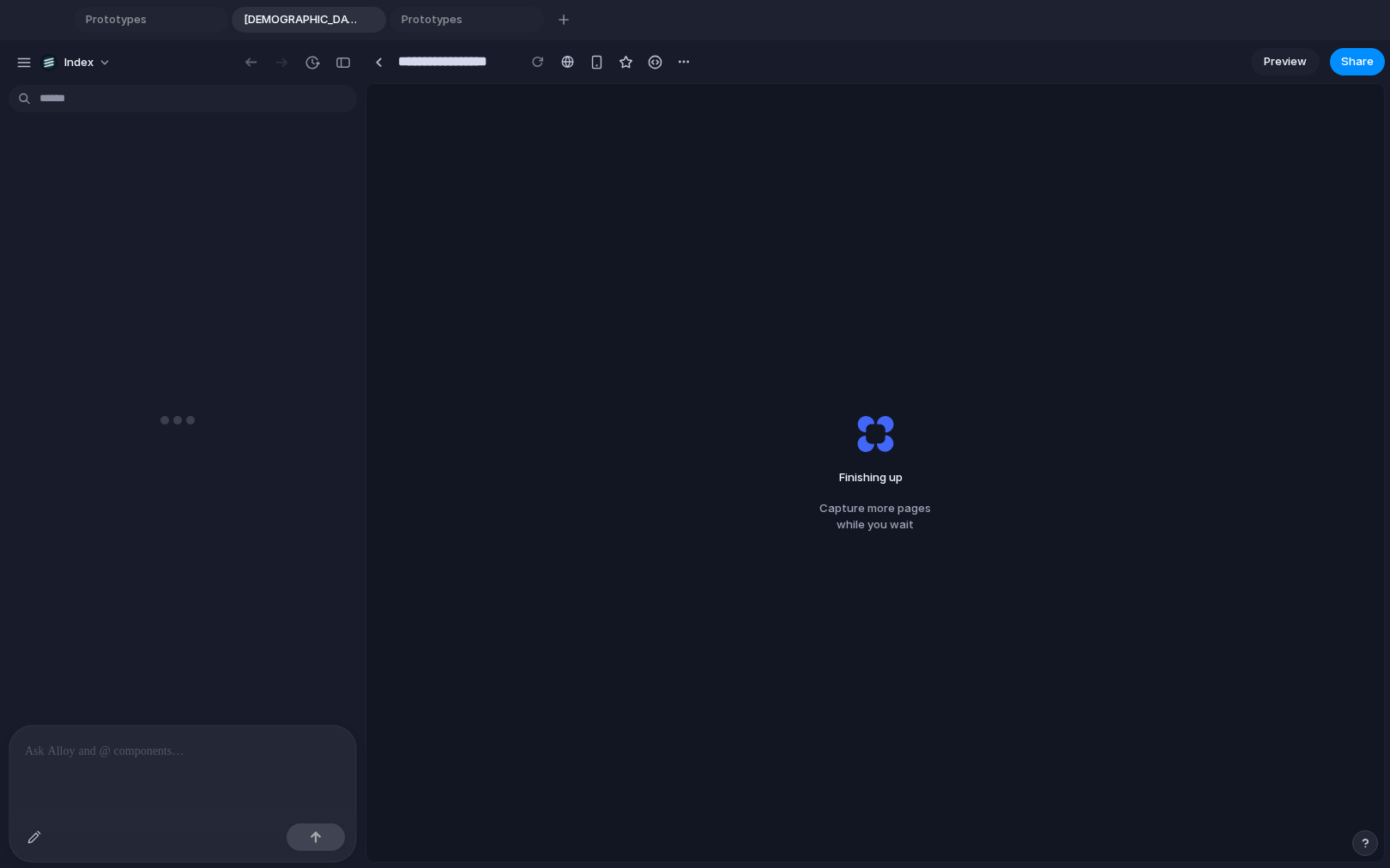 The image size is (1390, 868). What do you see at coordinates (875, 478) in the screenshot?
I see `span: Finishing up` at bounding box center [875, 478].